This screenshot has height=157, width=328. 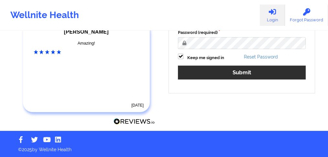 I want to click on img: Reviews.io Logo, so click(x=134, y=122).